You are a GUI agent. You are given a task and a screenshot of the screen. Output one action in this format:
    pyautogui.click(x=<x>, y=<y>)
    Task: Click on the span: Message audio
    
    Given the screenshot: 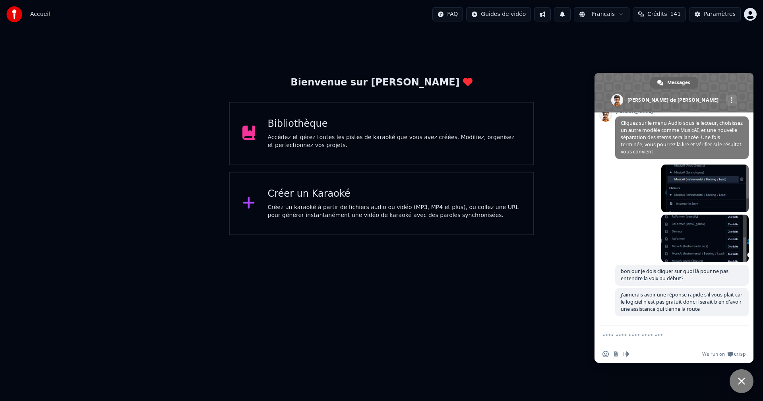 What is the action you would take?
    pyautogui.click(x=627, y=354)
    